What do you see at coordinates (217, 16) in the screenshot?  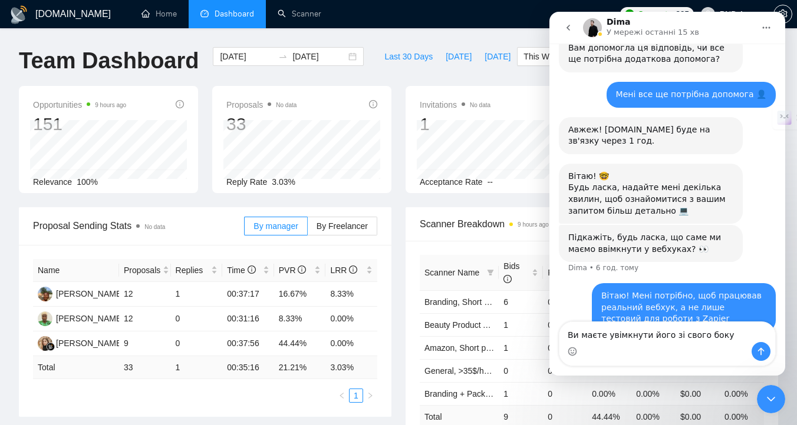 I see `button: Головна` at bounding box center [217, 16].